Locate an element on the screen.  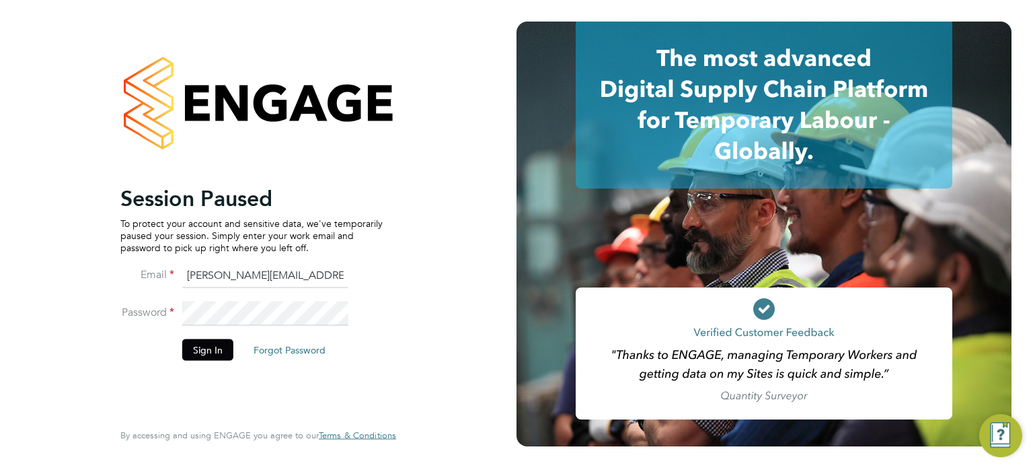
button: Forgot Password is located at coordinates (289, 349).